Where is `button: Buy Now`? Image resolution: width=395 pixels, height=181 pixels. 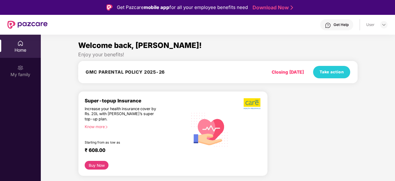 button: Buy Now is located at coordinates (96, 165).